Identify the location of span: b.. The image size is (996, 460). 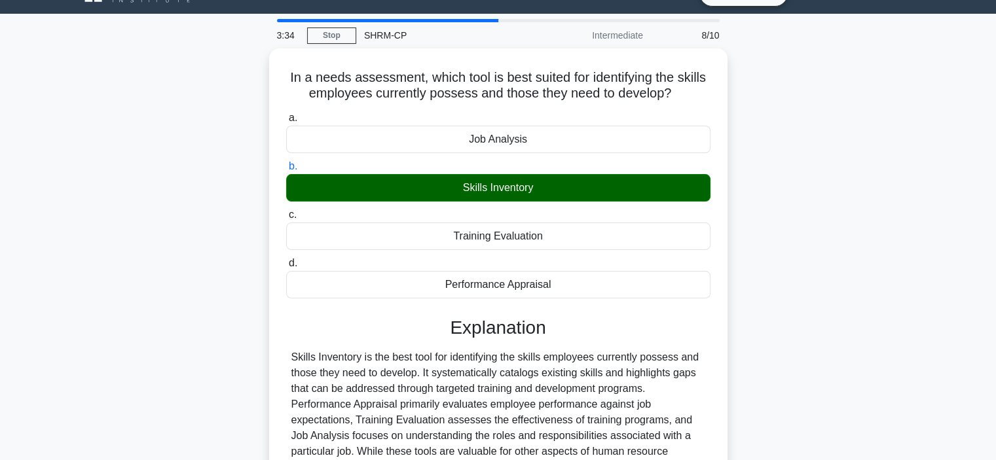
(293, 166).